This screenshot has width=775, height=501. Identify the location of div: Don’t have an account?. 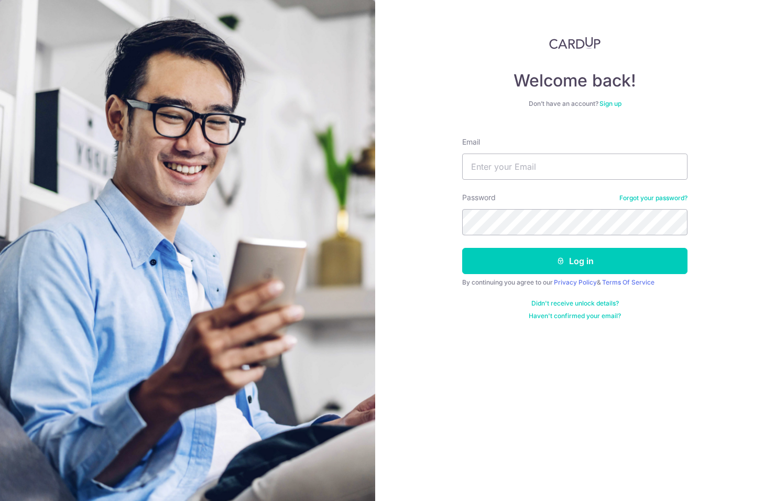
(575, 104).